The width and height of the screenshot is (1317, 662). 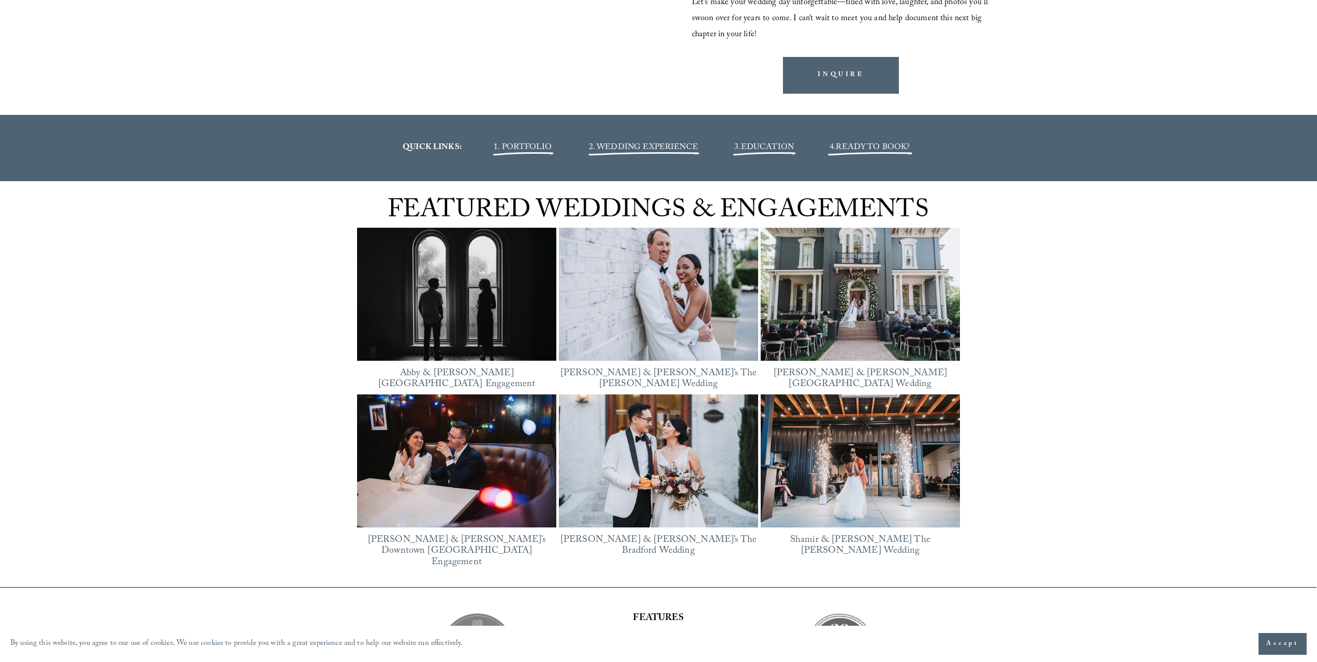 What do you see at coordinates (432, 147) in the screenshot?
I see `strong: QUICK LINKS:` at bounding box center [432, 147].